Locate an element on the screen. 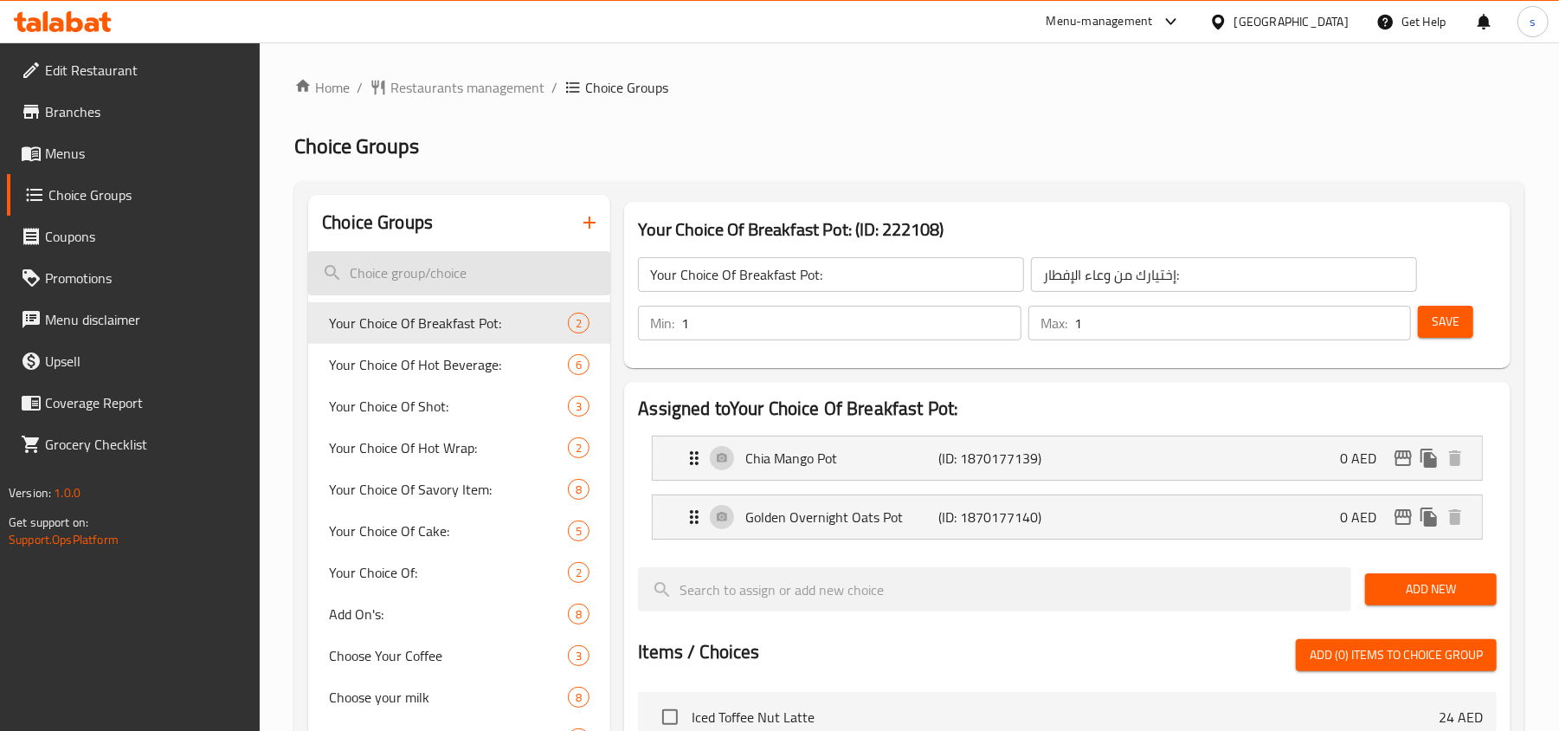  span: Grocery Checklist is located at coordinates (145, 444).